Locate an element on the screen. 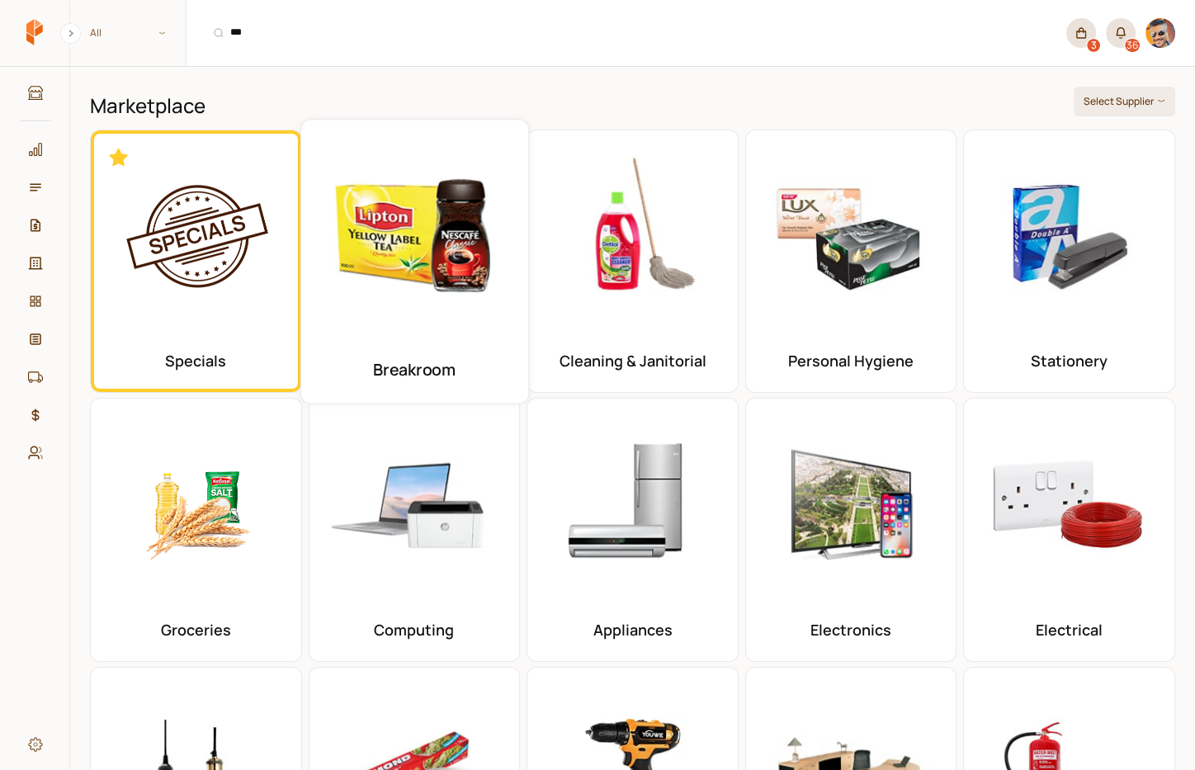 This screenshot has width=1195, height=770. a: 3 is located at coordinates (1081, 33).